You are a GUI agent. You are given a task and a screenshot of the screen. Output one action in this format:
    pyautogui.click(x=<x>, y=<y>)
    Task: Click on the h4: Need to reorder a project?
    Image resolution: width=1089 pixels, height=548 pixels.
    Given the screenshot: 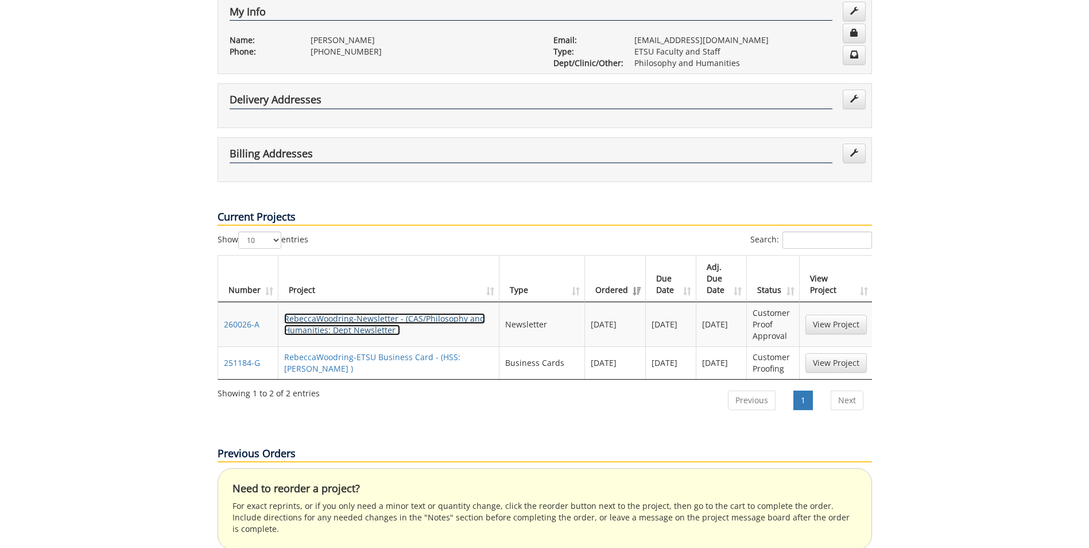 What is the action you would take?
    pyautogui.click(x=545, y=489)
    